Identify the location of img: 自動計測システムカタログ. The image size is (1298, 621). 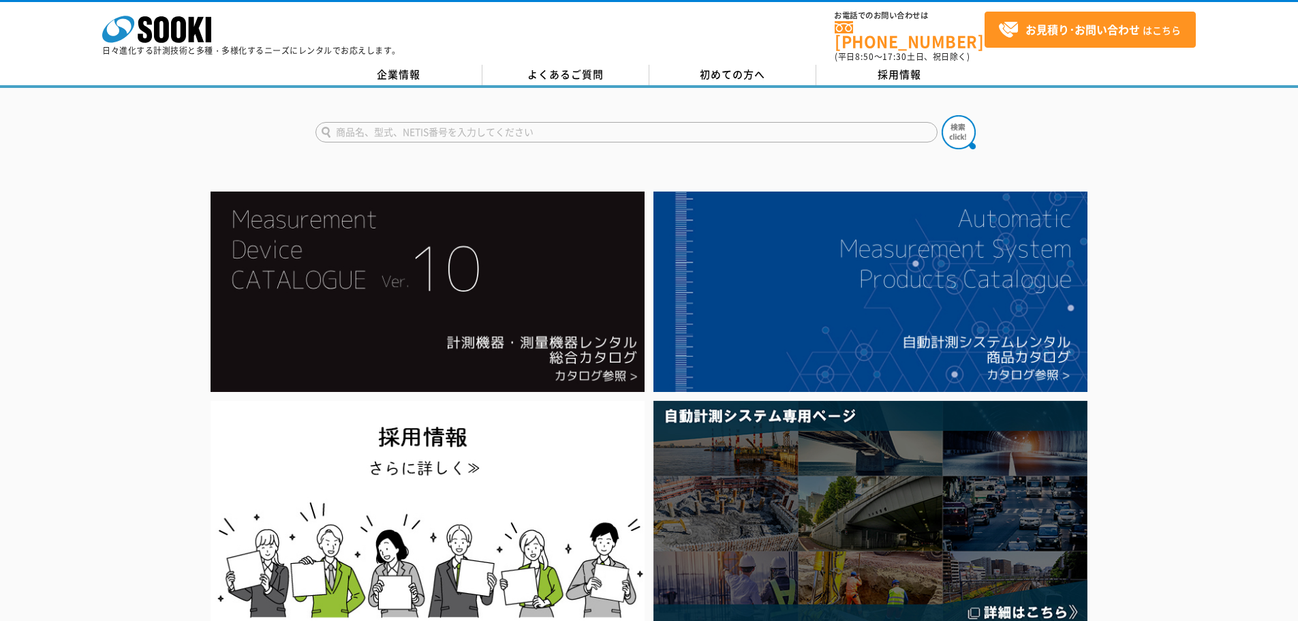
(870, 292).